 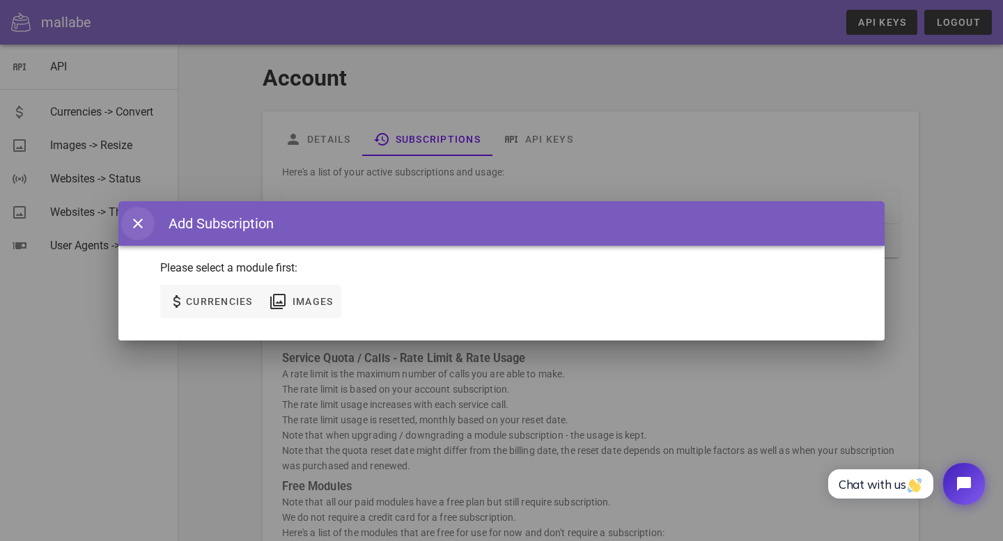 I want to click on button: Images, so click(x=302, y=302).